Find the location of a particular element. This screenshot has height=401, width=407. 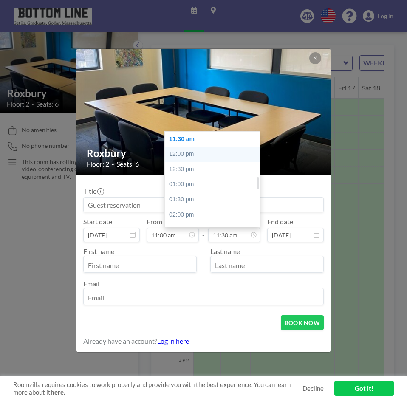

a: Log in here is located at coordinates (173, 341).